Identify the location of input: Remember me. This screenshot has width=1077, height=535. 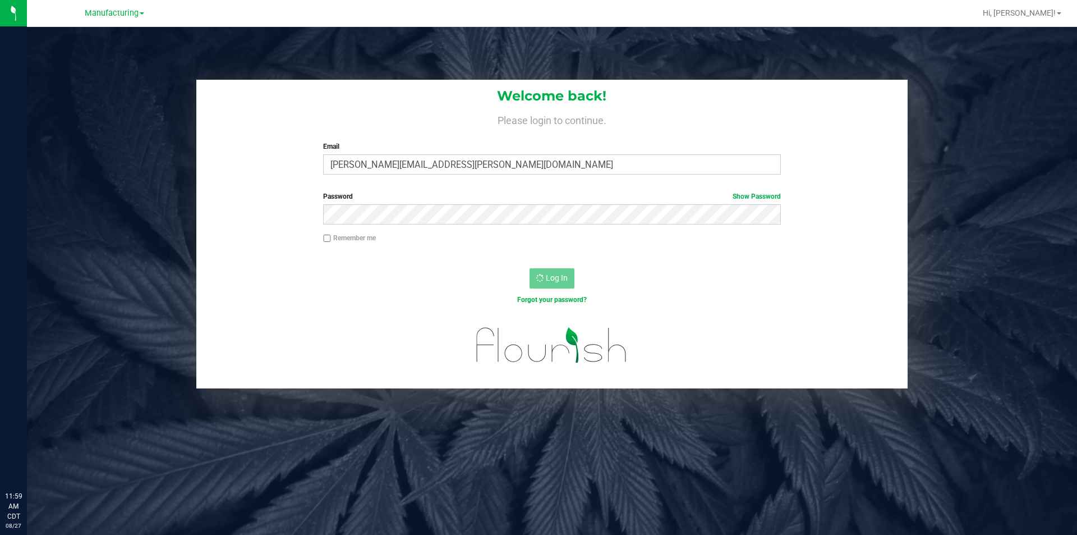
(327, 238).